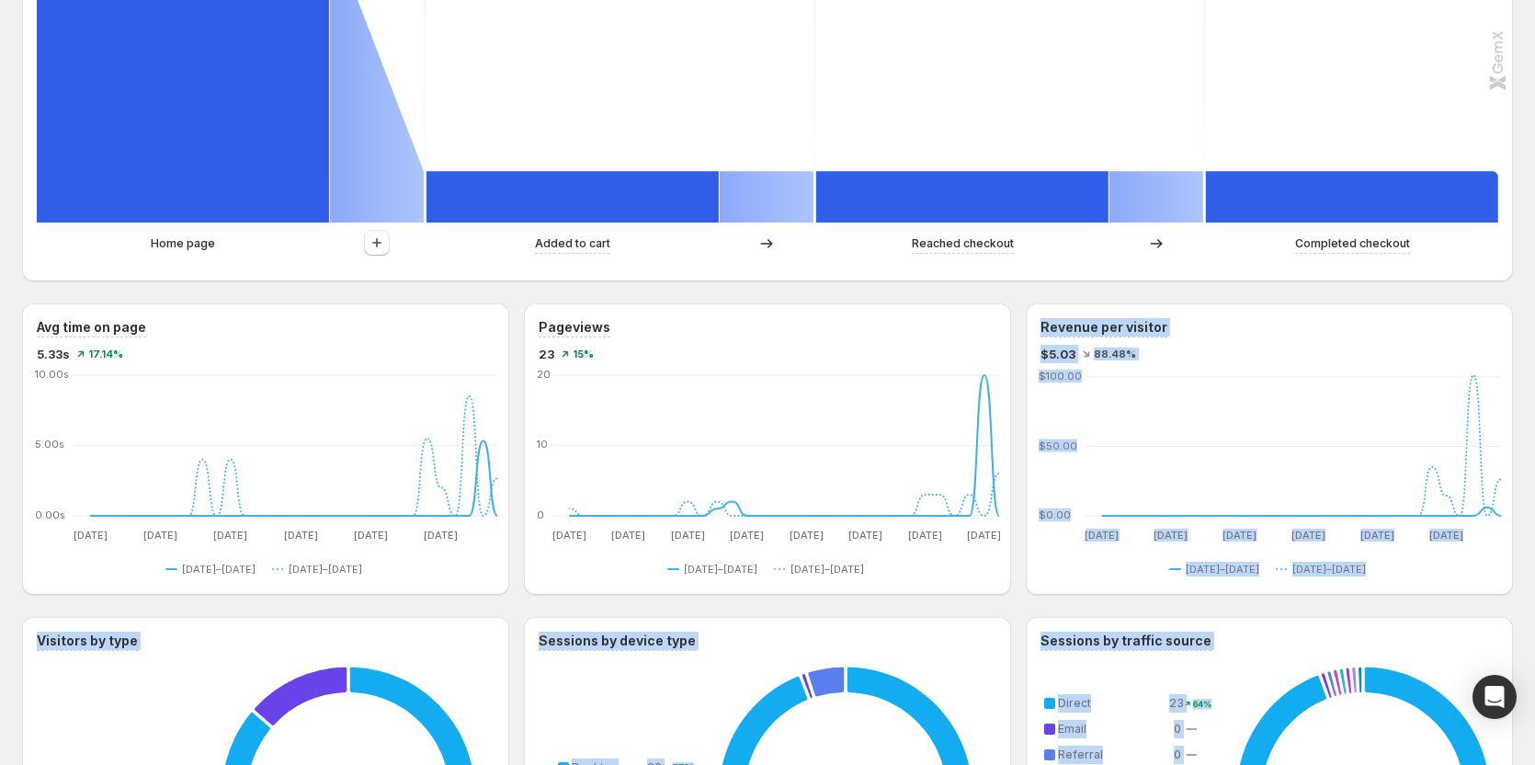  I want to click on div: Open Intercom Messenger, so click(1495, 697).